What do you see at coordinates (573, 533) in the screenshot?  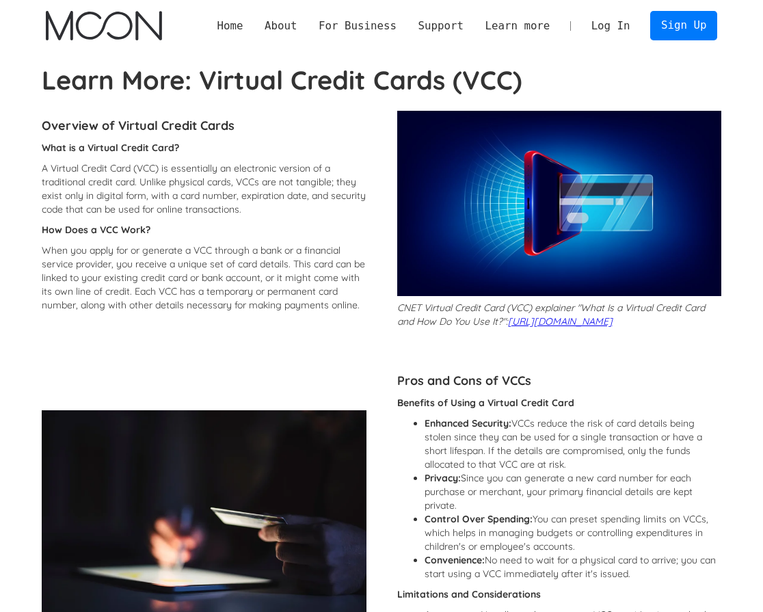 I see `li: You can preset spending limits on VCCs, which helps in managing budgets or controlling expenditur...` at bounding box center [573, 533].